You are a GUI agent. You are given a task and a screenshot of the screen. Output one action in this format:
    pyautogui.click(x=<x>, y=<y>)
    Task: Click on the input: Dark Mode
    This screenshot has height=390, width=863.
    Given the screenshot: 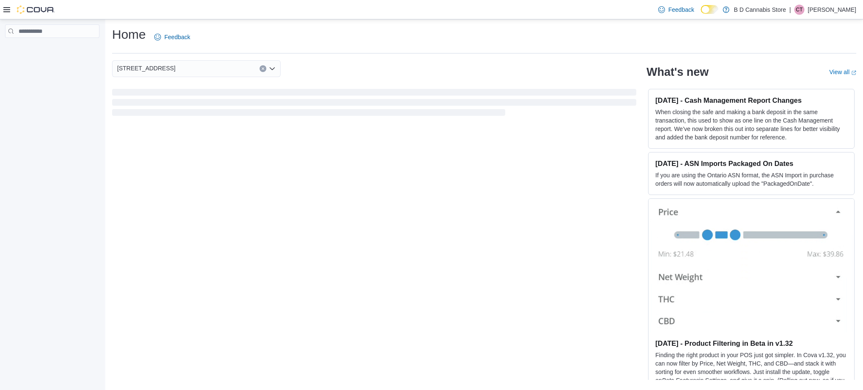 What is the action you would take?
    pyautogui.click(x=709, y=9)
    